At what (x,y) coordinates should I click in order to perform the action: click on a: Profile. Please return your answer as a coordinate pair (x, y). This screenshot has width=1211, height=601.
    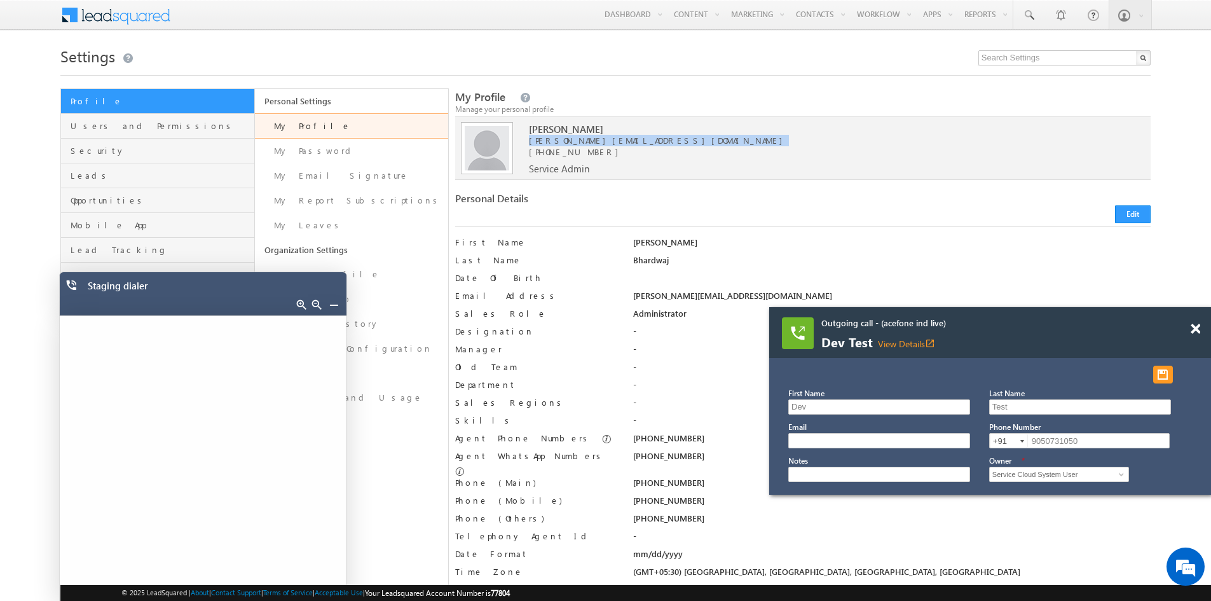
    Looking at the image, I should click on (157, 101).